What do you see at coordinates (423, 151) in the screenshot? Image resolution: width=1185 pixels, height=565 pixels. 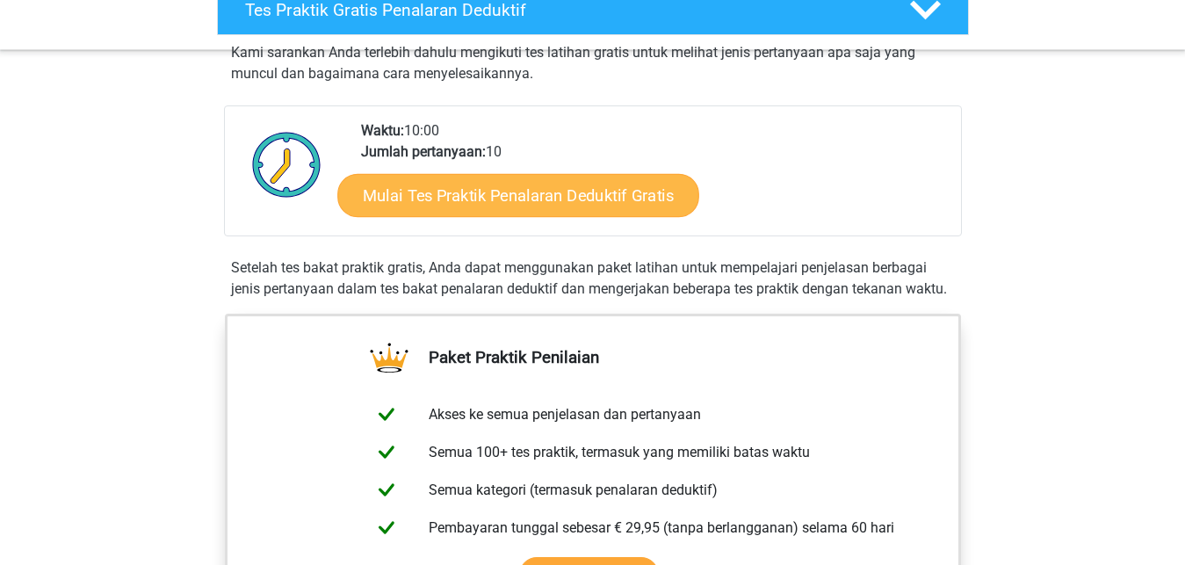 I see `font: Jumlah pertanyaan:` at bounding box center [423, 151].